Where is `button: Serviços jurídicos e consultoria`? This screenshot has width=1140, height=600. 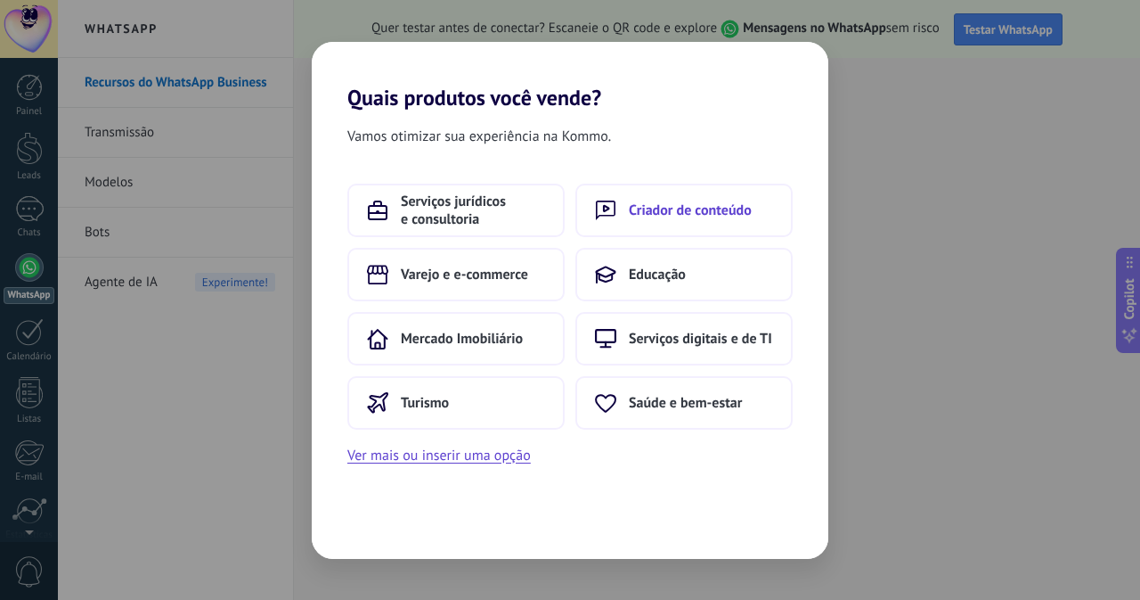
button: Serviços jurídicos e consultoria is located at coordinates (456, 210).